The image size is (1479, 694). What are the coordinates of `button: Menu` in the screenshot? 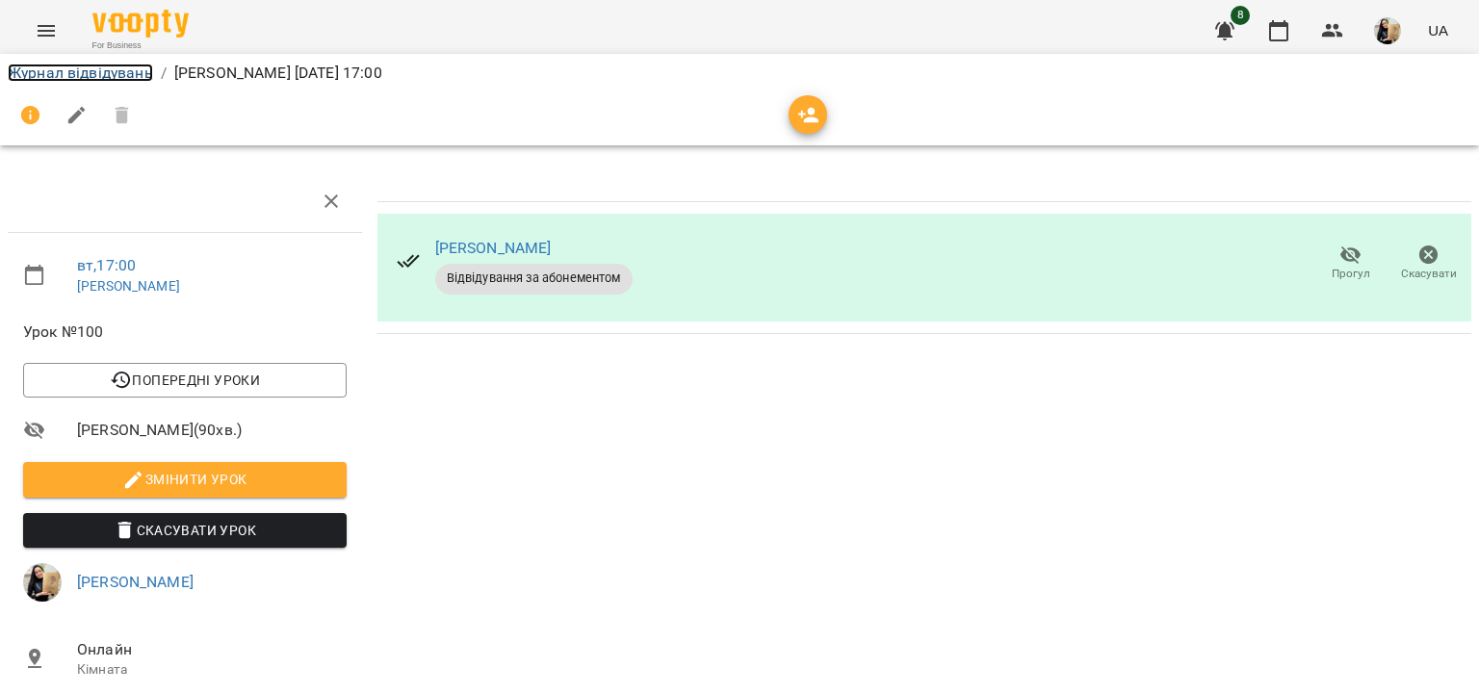 It's located at (46, 31).